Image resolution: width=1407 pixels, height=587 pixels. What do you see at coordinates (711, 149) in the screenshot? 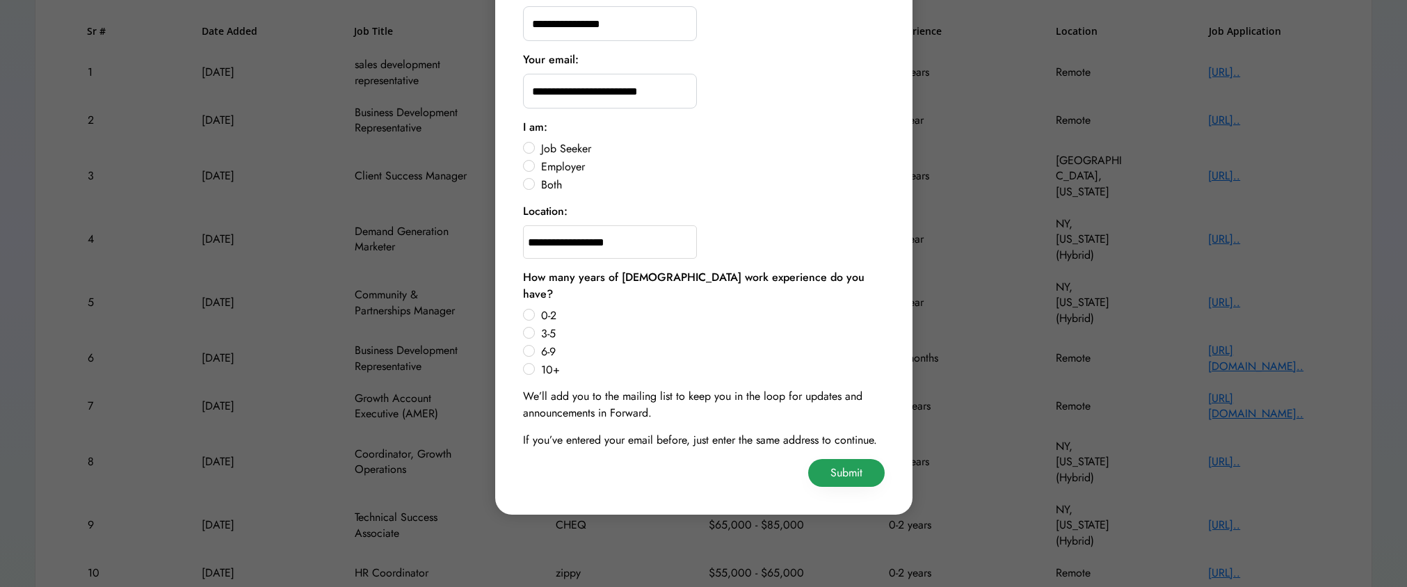
I see `label: Job Seeker` at bounding box center [711, 149].